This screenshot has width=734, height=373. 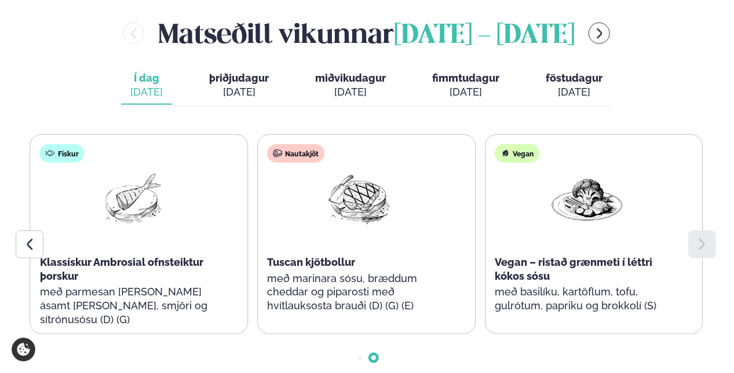 I want to click on span: Go to slide 2, so click(x=374, y=358).